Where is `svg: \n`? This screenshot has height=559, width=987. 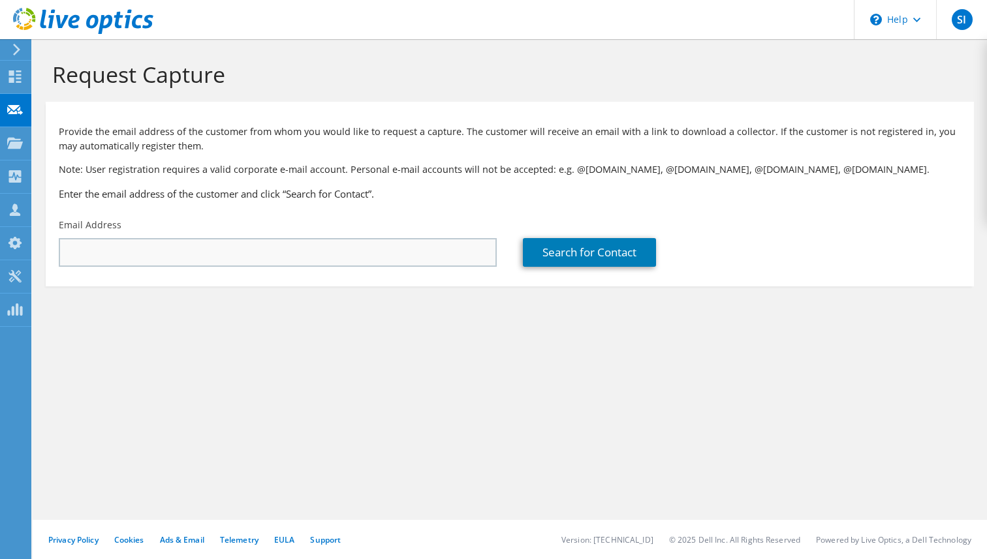
svg: \n is located at coordinates (876, 20).